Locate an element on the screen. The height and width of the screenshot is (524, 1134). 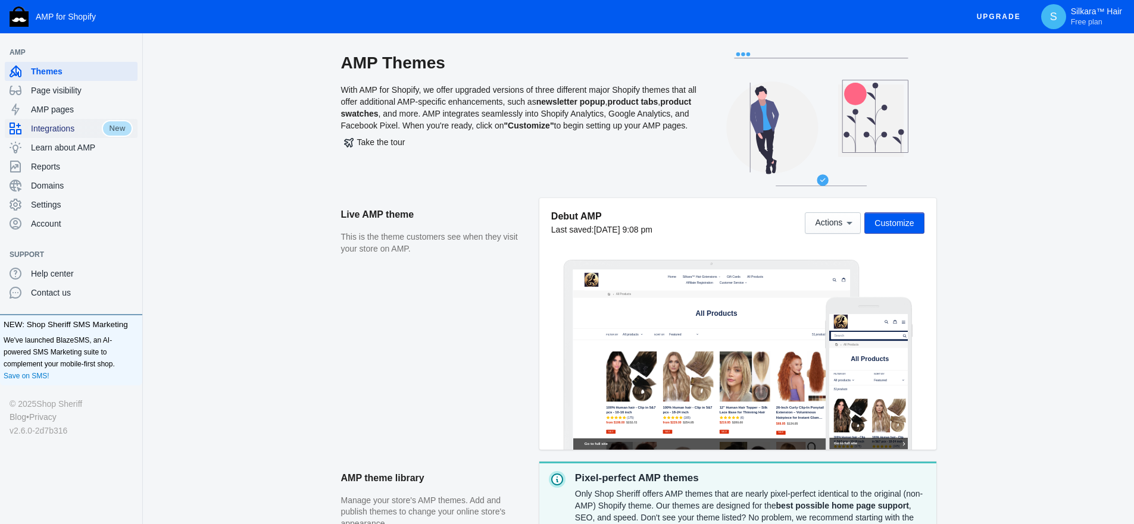
a: Contact us is located at coordinates (71, 293).